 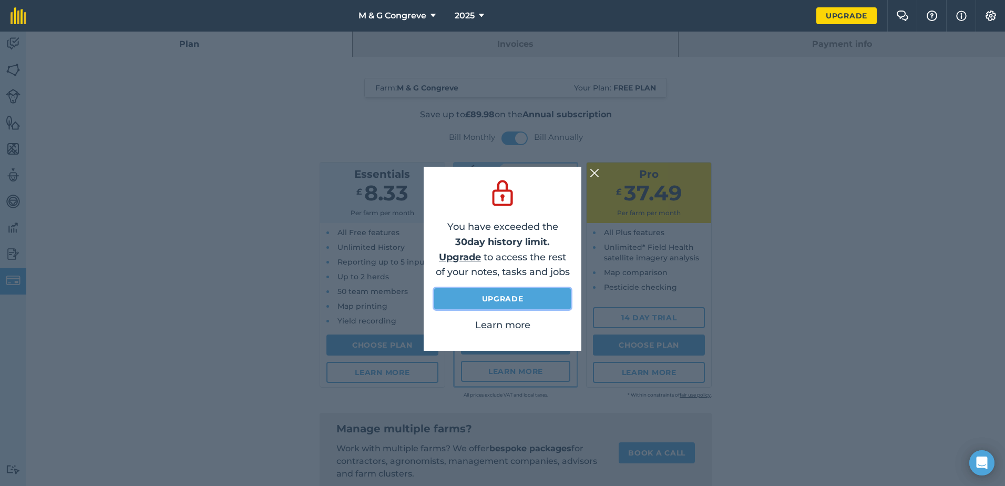 What do you see at coordinates (392, 16) in the screenshot?
I see `span: M & G Congreve` at bounding box center [392, 16].